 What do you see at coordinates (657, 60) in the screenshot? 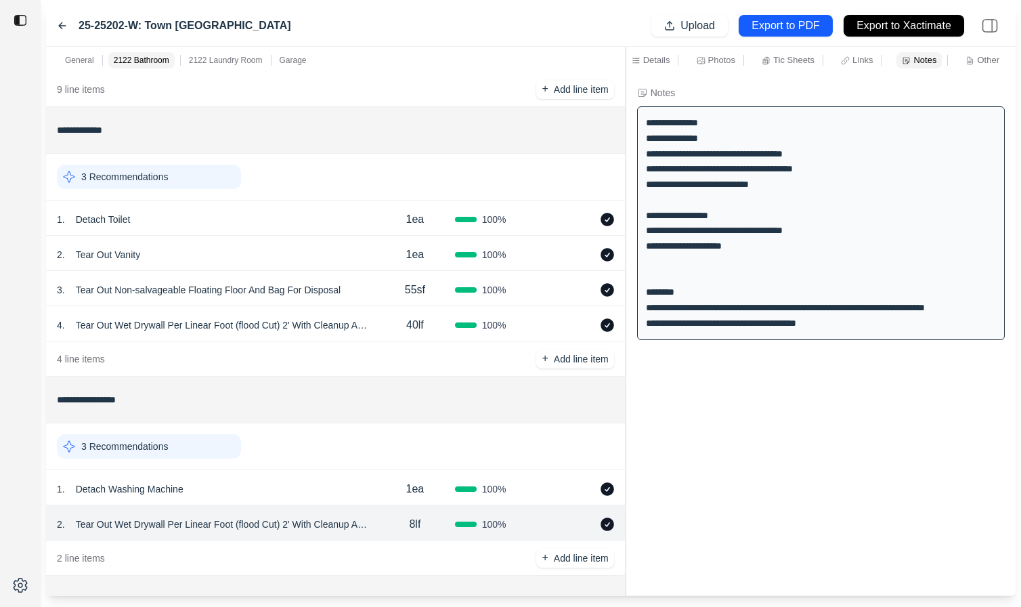
I see `p: Details` at bounding box center [657, 60].